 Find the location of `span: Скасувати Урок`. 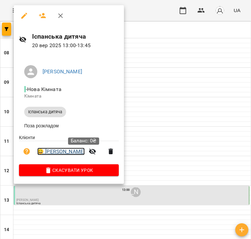

span: Скасувати Урок is located at coordinates (69, 170).